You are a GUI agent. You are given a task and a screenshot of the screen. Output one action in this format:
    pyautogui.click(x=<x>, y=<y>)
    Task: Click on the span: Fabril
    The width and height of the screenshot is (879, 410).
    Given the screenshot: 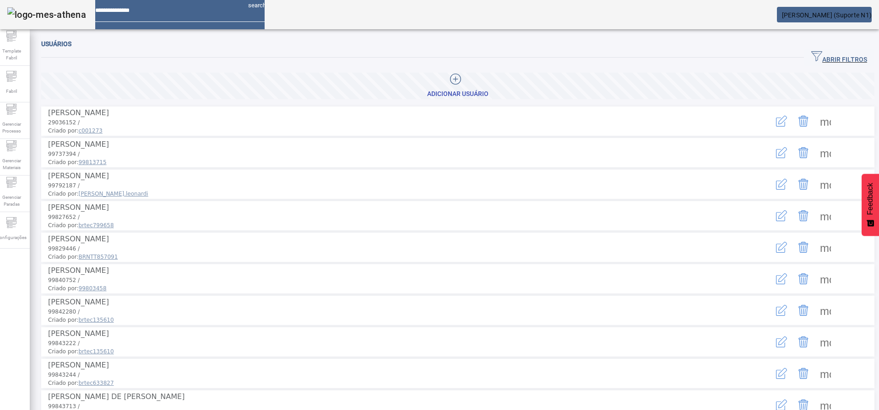 What is the action you would take?
    pyautogui.click(x=11, y=91)
    